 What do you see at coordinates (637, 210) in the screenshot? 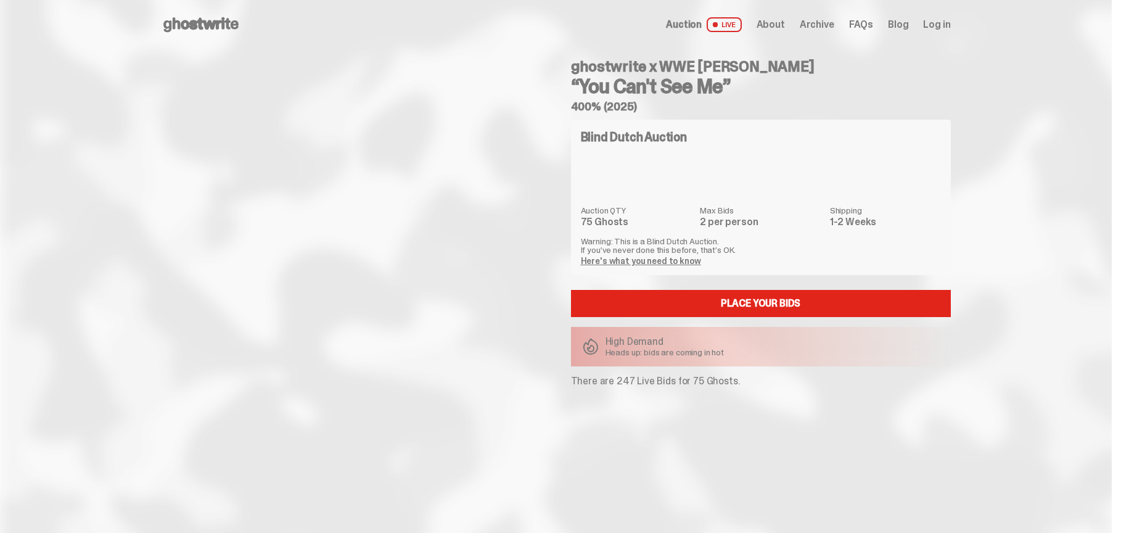
I see `dt: Auction QTY` at bounding box center [637, 210].